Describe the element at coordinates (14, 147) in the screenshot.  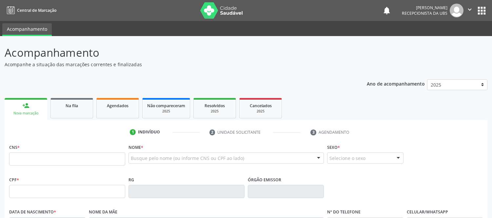
I see `label: CNS` at that location.